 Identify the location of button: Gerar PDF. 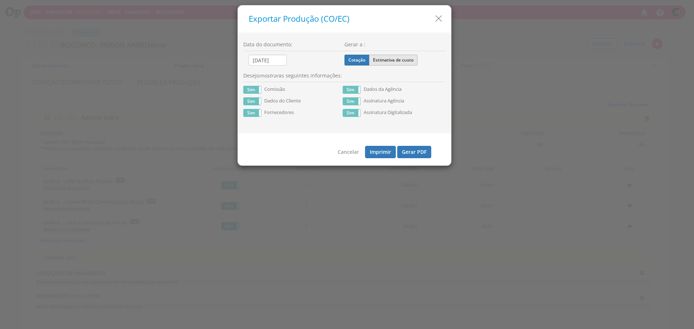
(414, 152).